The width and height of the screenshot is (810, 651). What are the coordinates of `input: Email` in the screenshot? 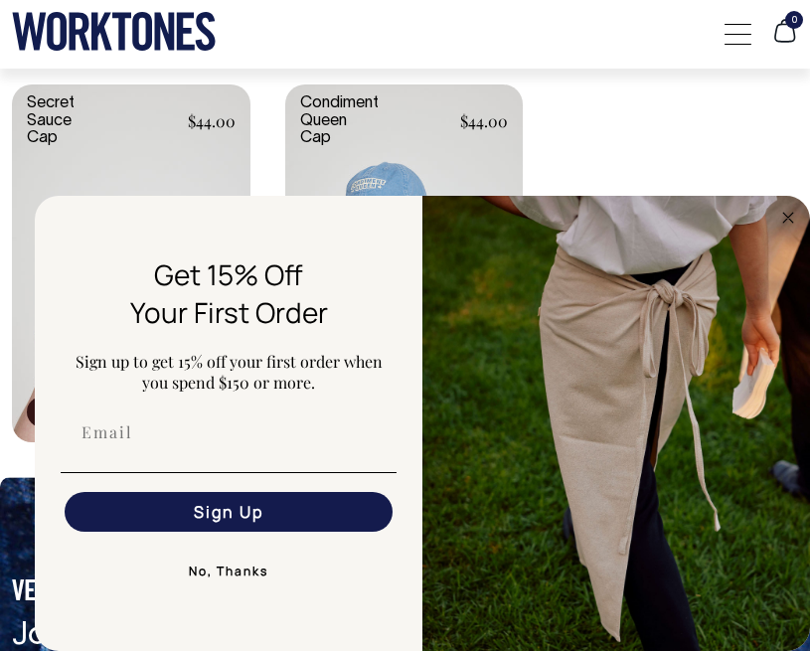 It's located at (228, 432).